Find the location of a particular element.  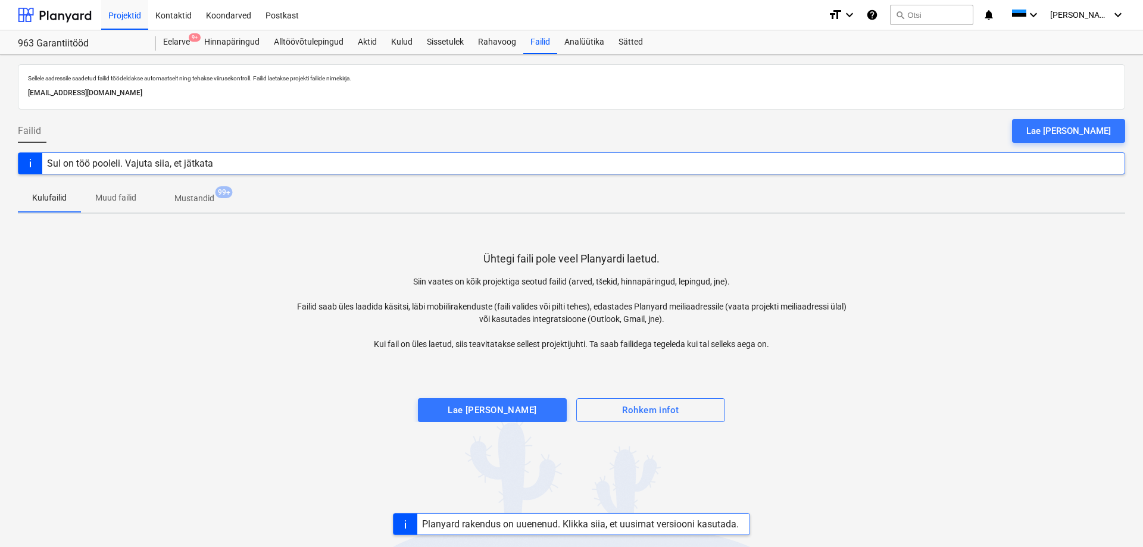

i: Abikeskus is located at coordinates (872, 15).